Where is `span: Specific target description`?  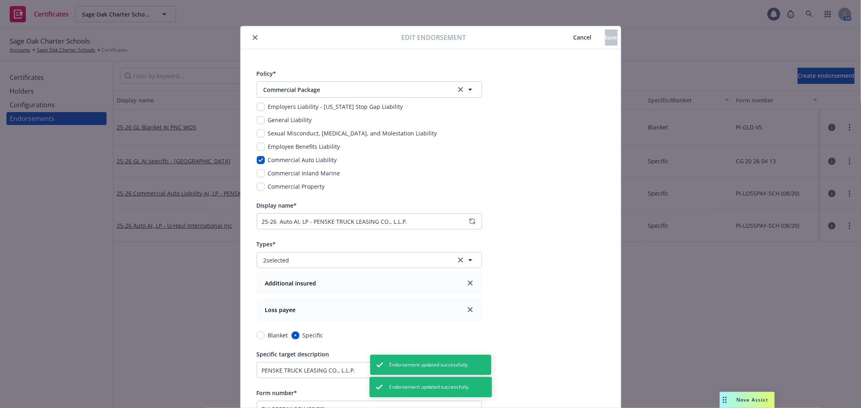 span: Specific target description is located at coordinates (293, 354).